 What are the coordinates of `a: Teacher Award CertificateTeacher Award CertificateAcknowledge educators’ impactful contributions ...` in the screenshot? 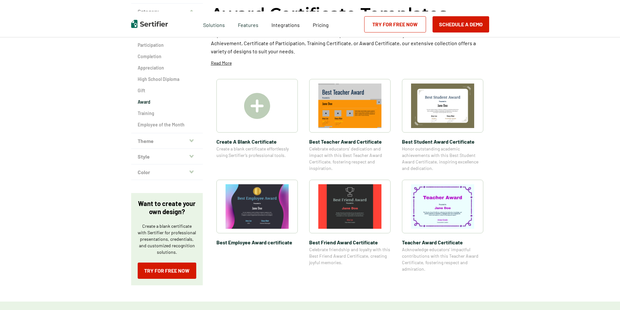 It's located at (443, 226).